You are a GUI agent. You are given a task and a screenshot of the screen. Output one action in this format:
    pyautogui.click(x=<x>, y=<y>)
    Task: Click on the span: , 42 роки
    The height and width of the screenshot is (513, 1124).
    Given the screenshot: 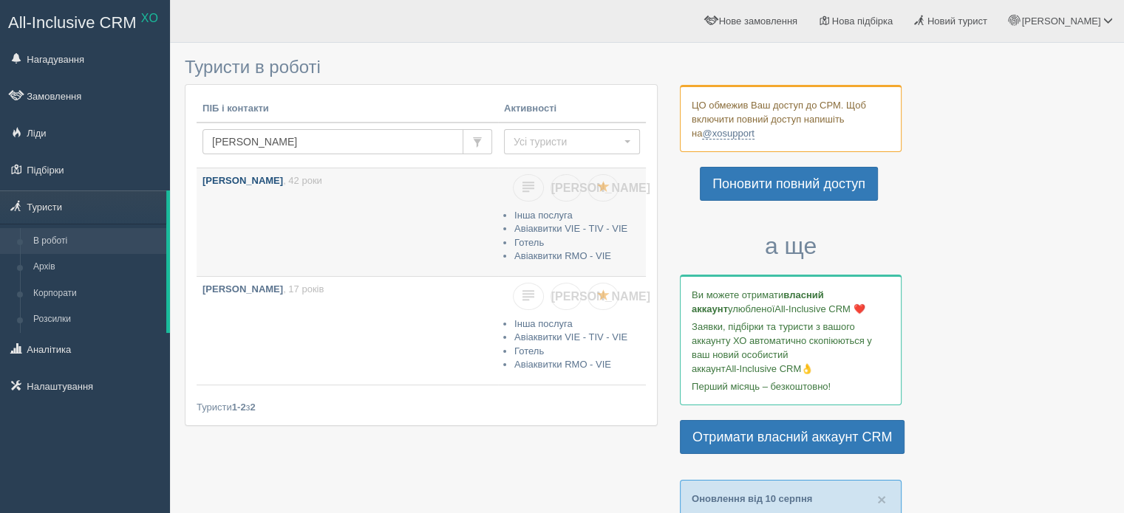 What is the action you would take?
    pyautogui.click(x=302, y=180)
    